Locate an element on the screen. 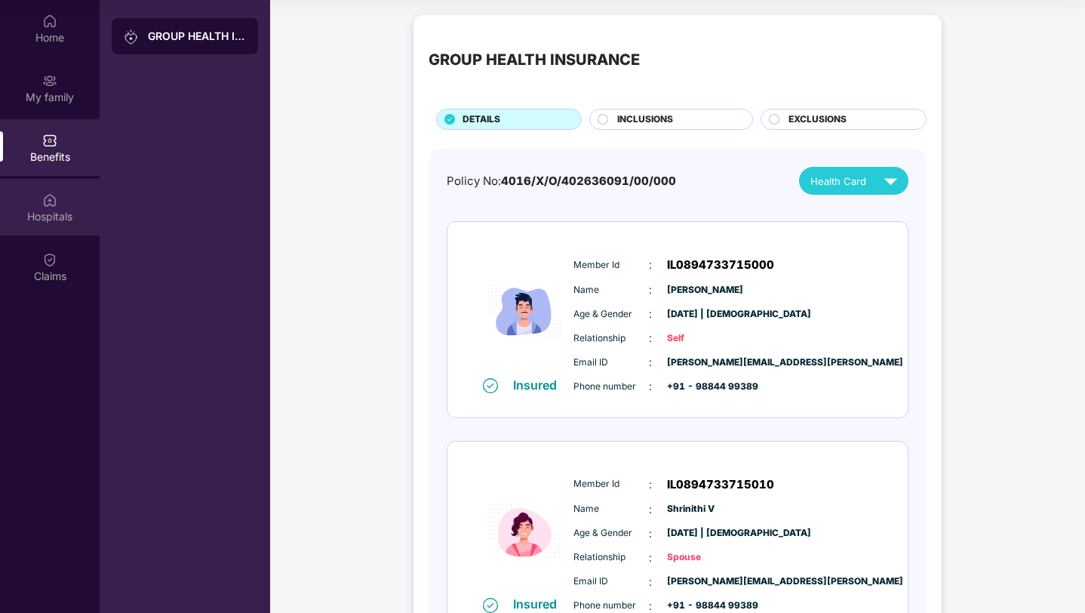  span: INCLUSIONS is located at coordinates (645, 119).